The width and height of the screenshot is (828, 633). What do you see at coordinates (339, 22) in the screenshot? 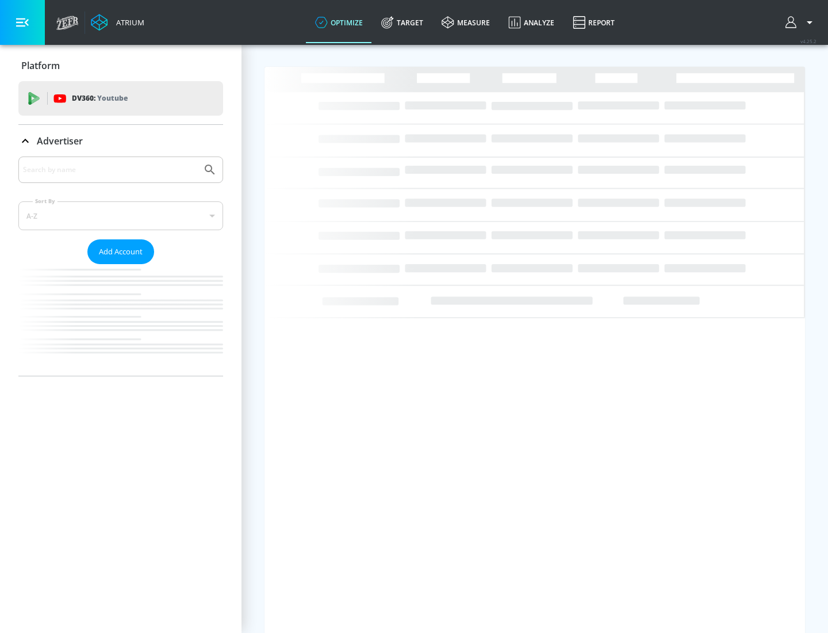
I see `a: optimize` at bounding box center [339, 22].